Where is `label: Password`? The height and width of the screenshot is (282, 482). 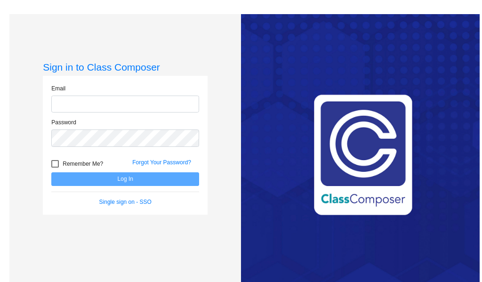 label: Password is located at coordinates (64, 123).